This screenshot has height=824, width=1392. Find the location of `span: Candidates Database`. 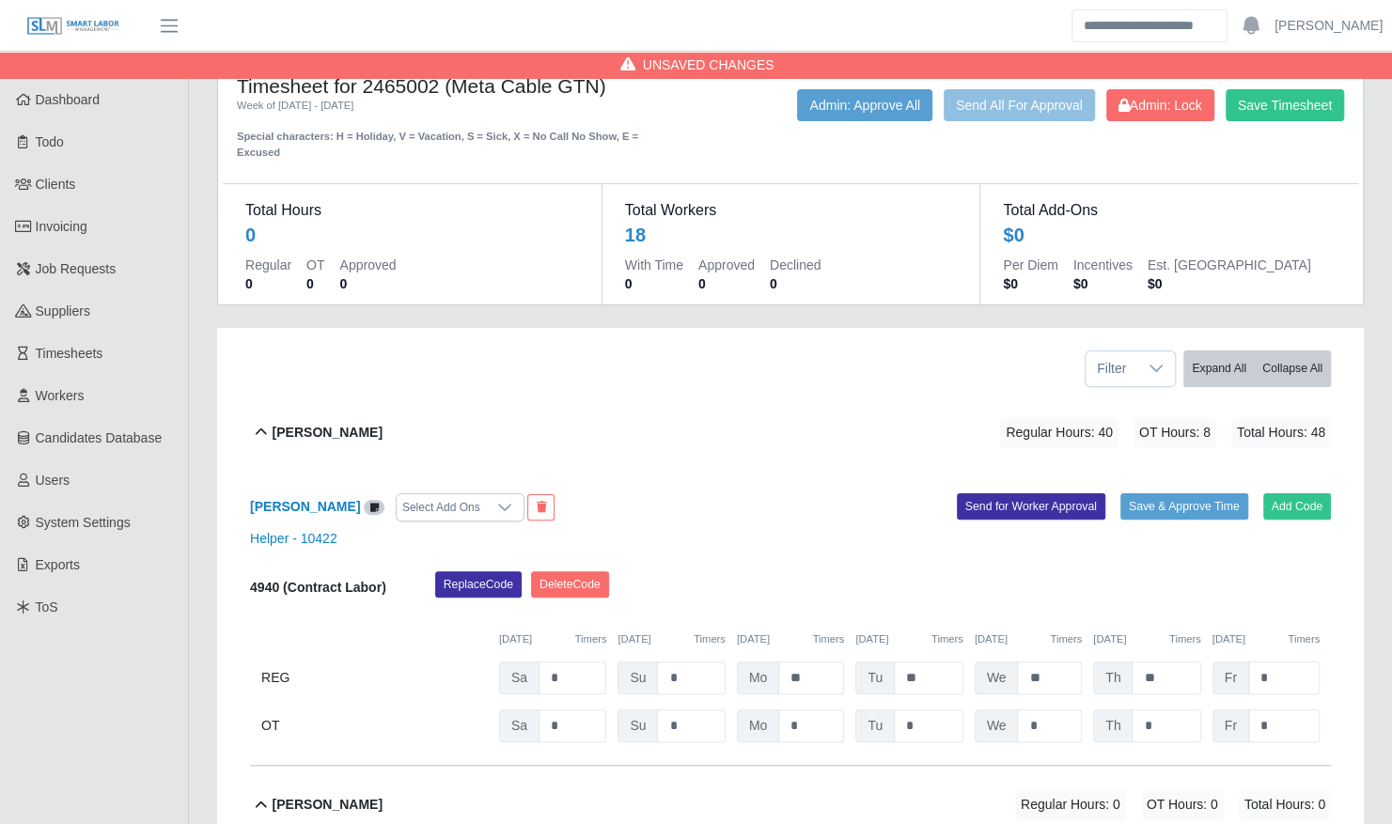

span: Candidates Database is located at coordinates (99, 438).